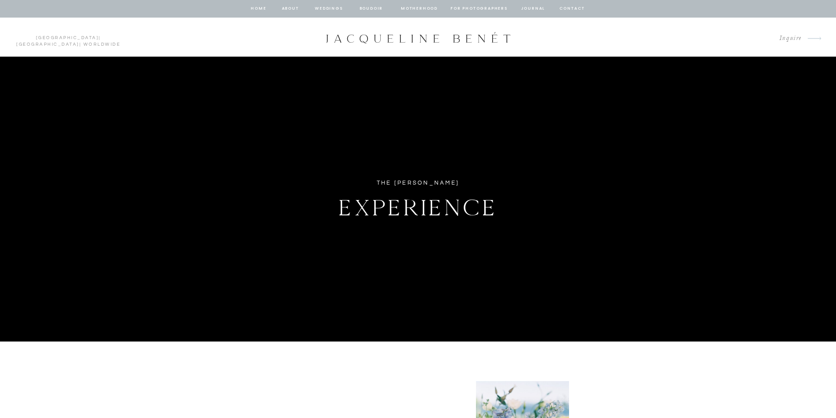  Describe the element at coordinates (572, 9) in the screenshot. I see `a: contact` at that location.